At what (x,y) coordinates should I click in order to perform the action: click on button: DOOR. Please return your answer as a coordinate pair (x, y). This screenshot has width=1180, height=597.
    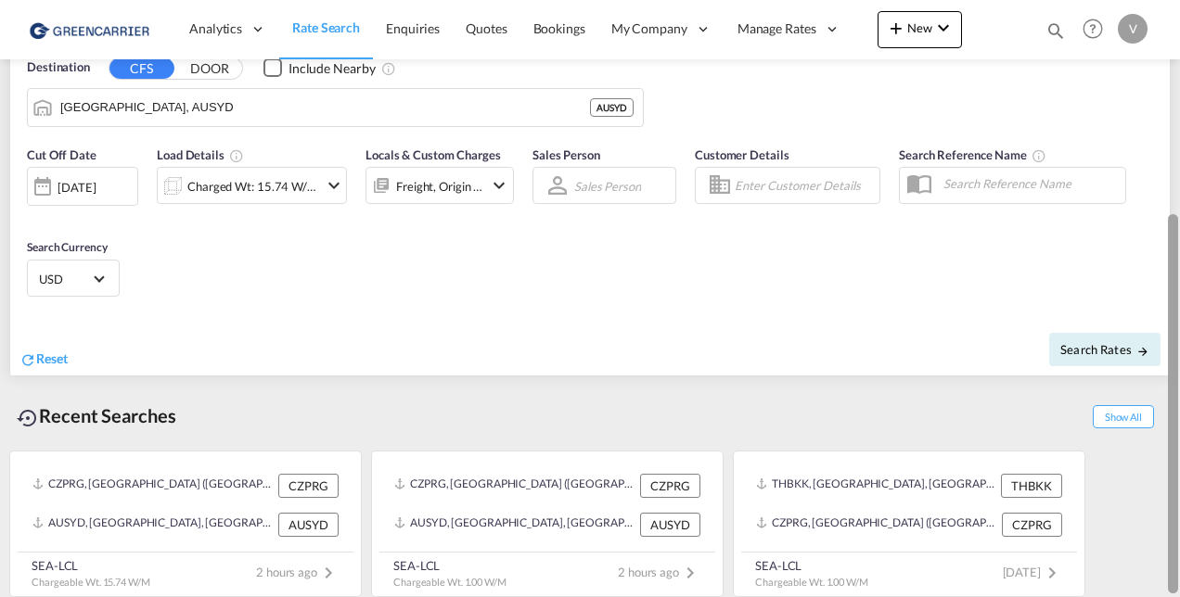
    Looking at the image, I should click on (210, 68).